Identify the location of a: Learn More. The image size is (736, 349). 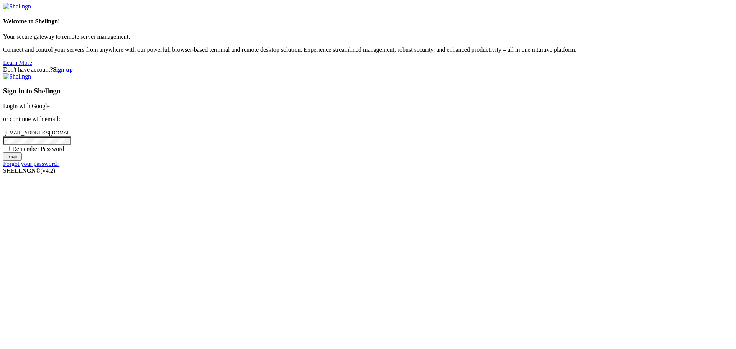
(18, 62).